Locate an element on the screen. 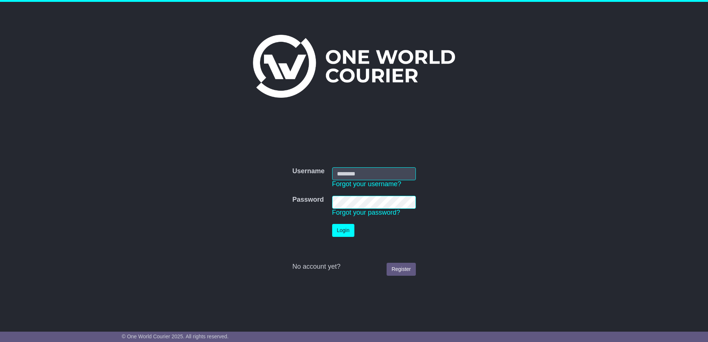 The height and width of the screenshot is (342, 708). label: Password is located at coordinates (308, 200).